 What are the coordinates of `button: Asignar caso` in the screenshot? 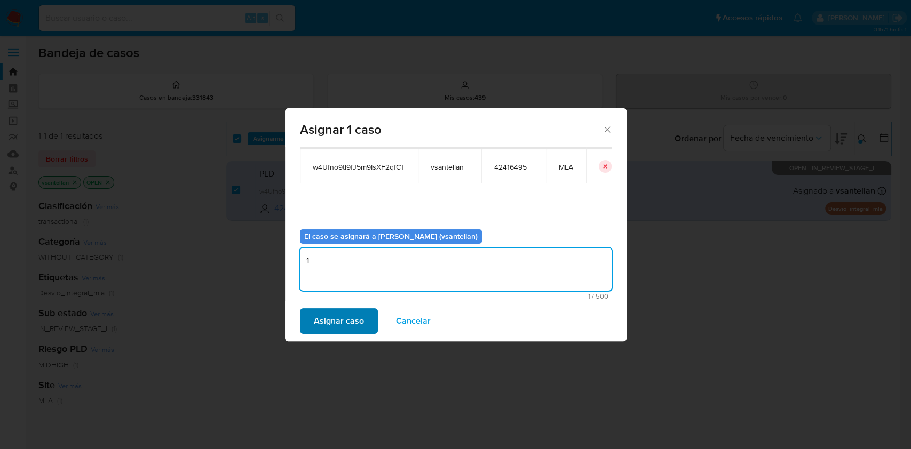 It's located at (339, 321).